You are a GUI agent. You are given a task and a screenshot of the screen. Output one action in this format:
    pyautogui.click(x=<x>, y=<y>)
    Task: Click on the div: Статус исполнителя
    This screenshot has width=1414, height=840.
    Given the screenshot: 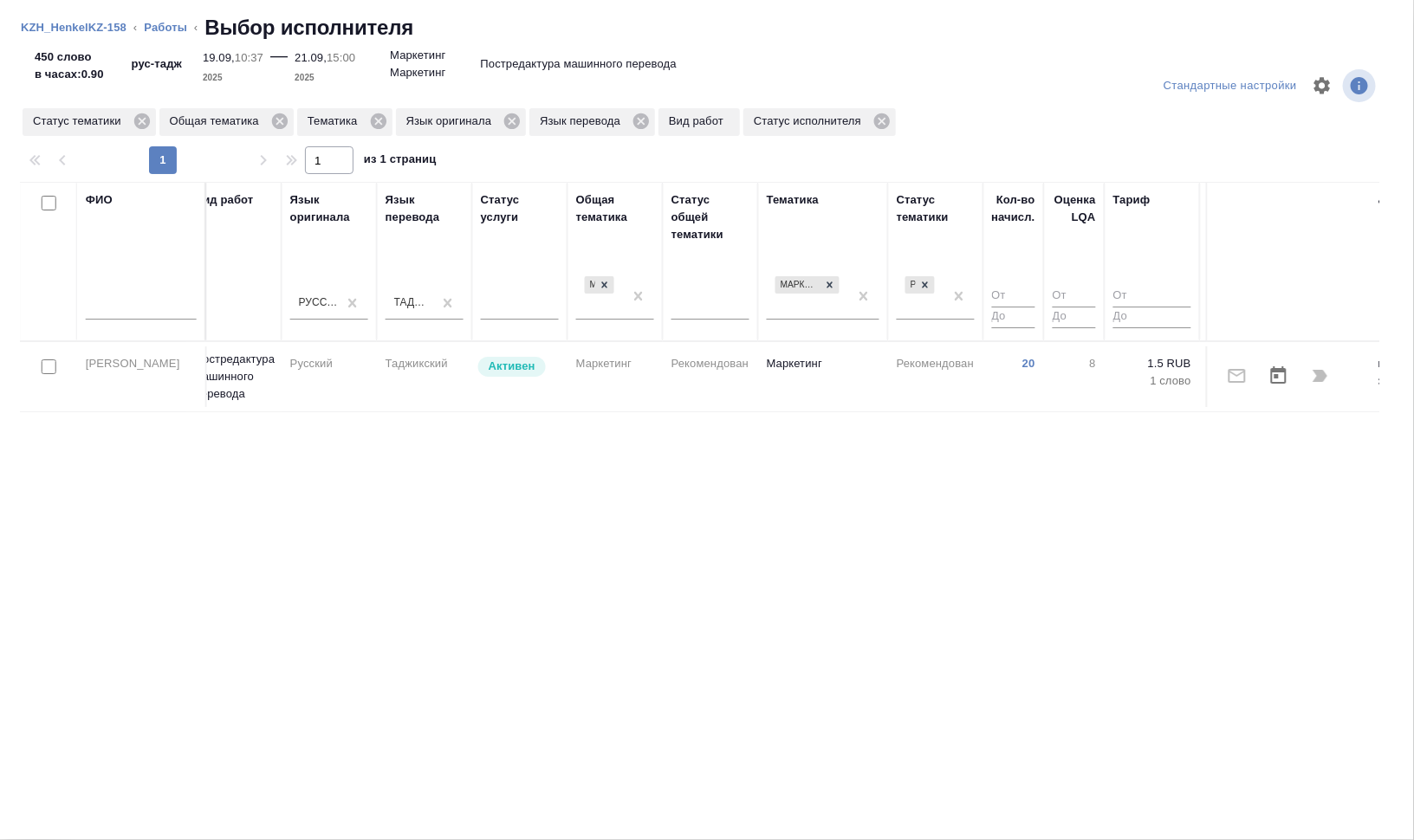 What is the action you would take?
    pyautogui.click(x=819, y=122)
    